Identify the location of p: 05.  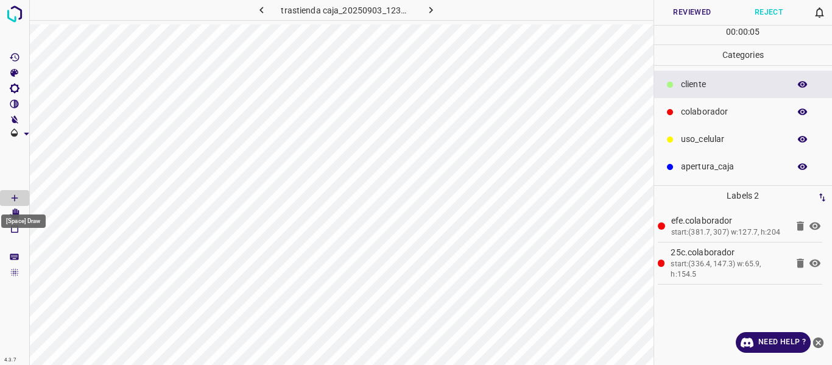
(755, 32).